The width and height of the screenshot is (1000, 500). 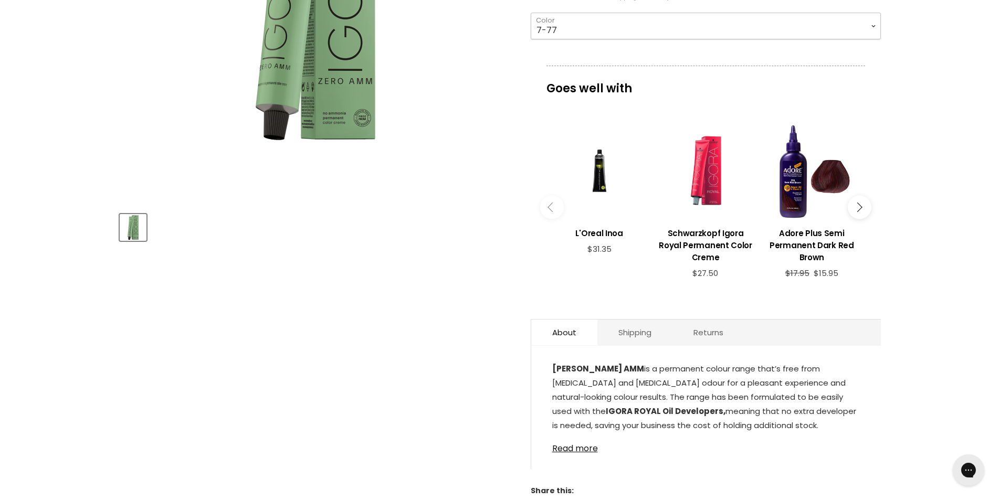 I want to click on h3: Adore Plus Semi Permanent Dark Red Brown, so click(x=812, y=245).